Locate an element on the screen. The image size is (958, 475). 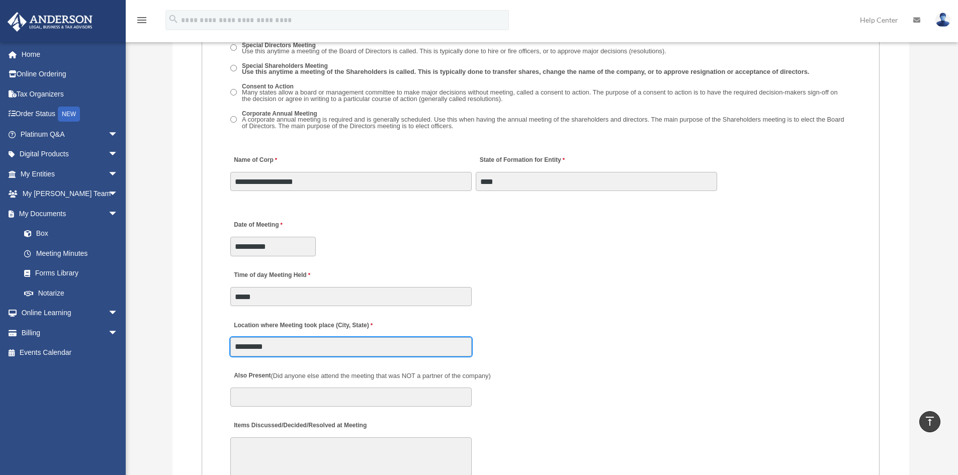
label: Location where Meeting took place (City, State) is located at coordinates (303, 326).